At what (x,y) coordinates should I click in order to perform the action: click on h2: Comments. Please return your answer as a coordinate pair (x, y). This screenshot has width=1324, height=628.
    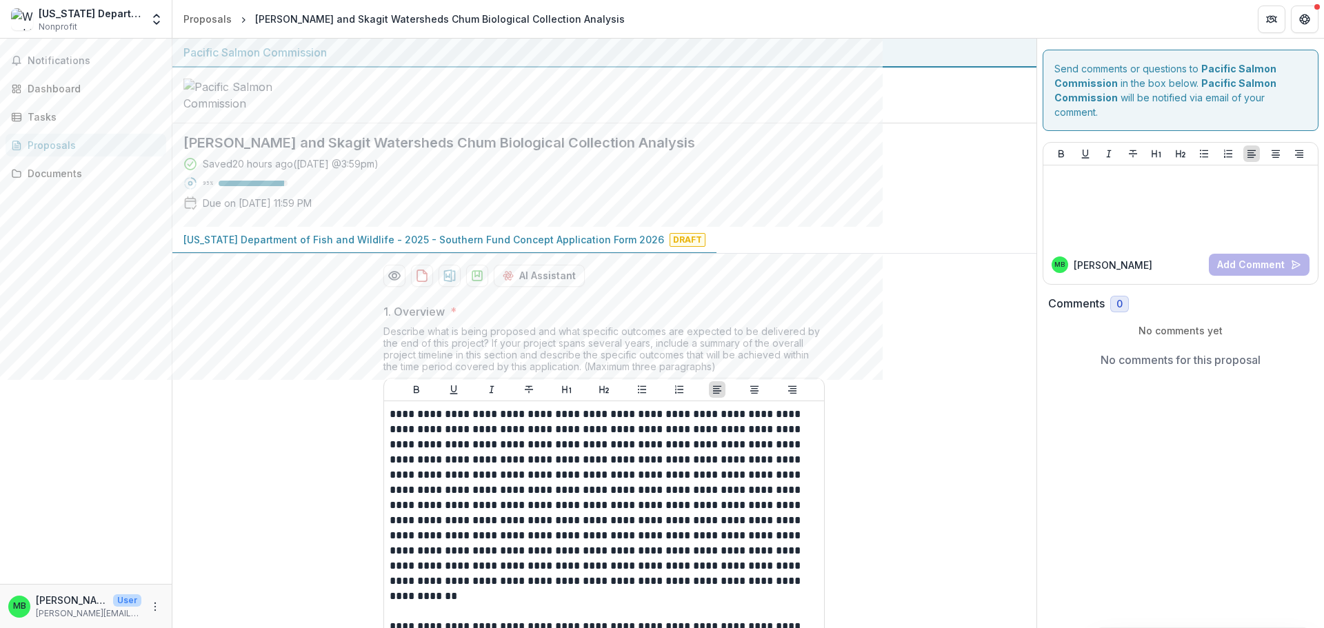
    Looking at the image, I should click on (1077, 304).